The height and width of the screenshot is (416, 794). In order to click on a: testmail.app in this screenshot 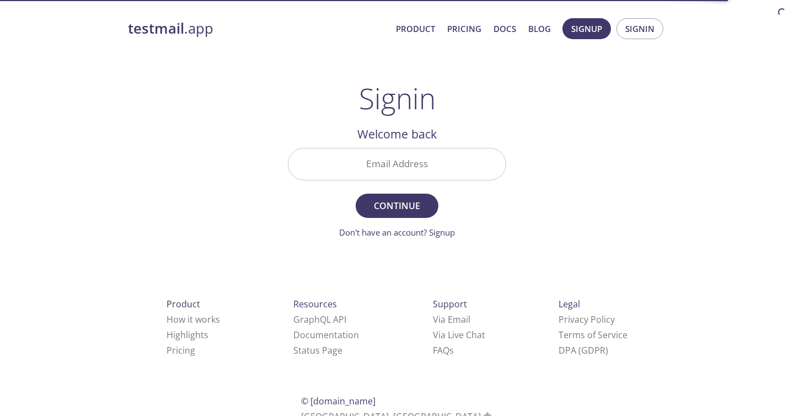, I will do `click(257, 29)`.